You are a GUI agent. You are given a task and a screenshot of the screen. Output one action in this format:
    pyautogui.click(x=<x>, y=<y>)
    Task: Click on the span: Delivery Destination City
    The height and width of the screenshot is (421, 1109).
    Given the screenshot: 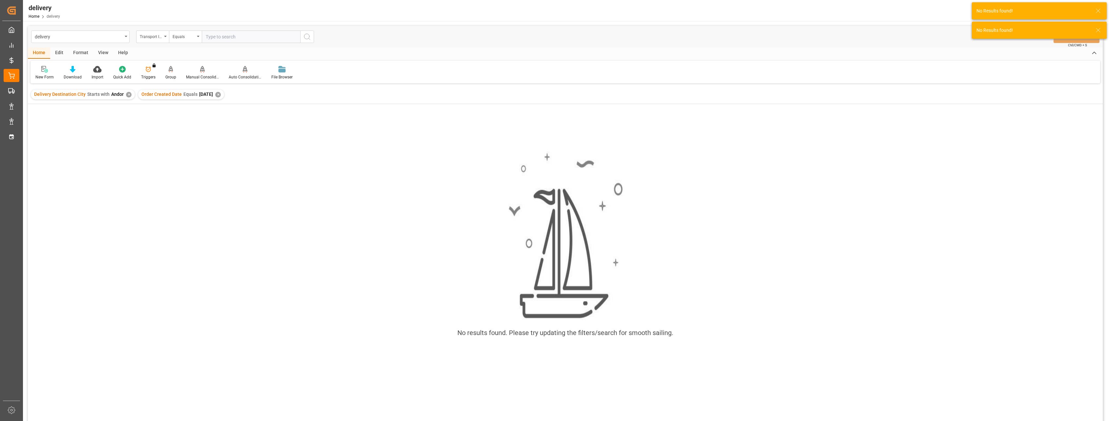 What is the action you would take?
    pyautogui.click(x=60, y=94)
    